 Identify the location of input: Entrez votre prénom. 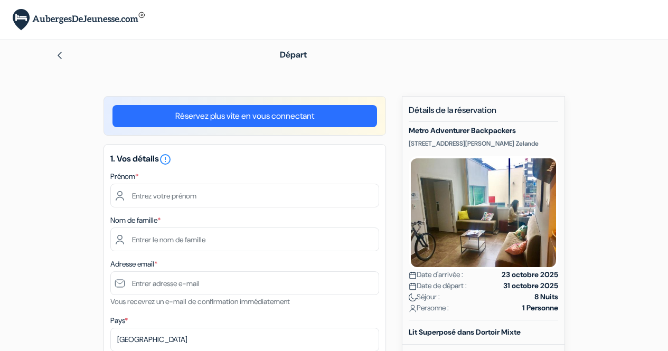
(244, 195).